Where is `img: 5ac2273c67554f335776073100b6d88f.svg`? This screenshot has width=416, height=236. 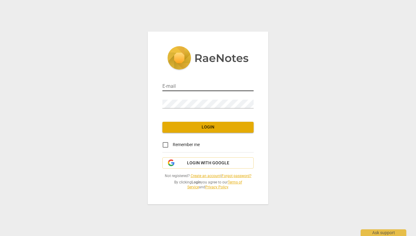 img: 5ac2273c67554f335776073100b6d88f.svg is located at coordinates (208, 59).